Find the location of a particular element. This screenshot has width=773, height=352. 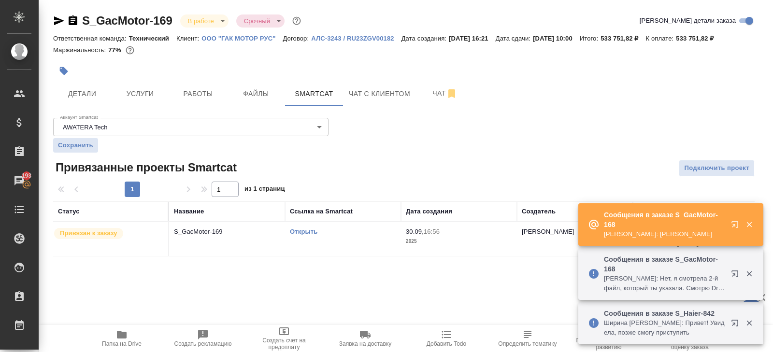

span: Создать счет на предоплату is located at coordinates (284, 344).